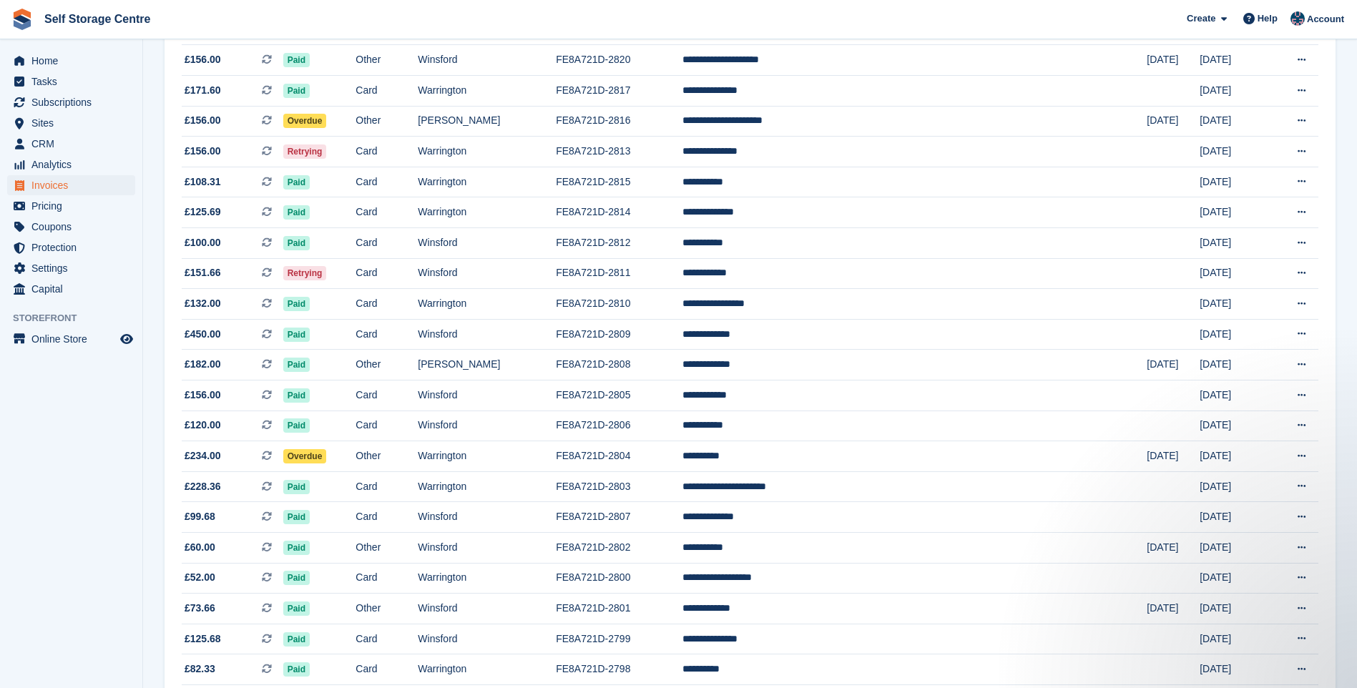 The height and width of the screenshot is (688, 1357). What do you see at coordinates (200, 547) in the screenshot?
I see `span: £60.00` at bounding box center [200, 547].